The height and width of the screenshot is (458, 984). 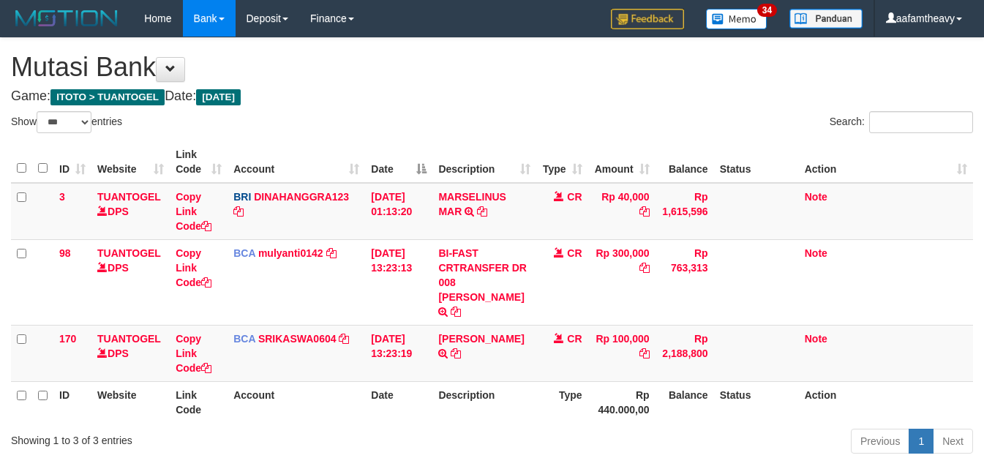 I want to click on td: Rp 300,000, so click(x=622, y=282).